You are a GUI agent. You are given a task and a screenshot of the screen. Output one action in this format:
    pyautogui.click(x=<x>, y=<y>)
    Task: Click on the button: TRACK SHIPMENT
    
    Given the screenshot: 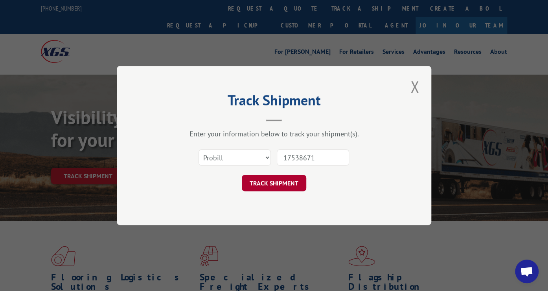 What is the action you would take?
    pyautogui.click(x=274, y=183)
    